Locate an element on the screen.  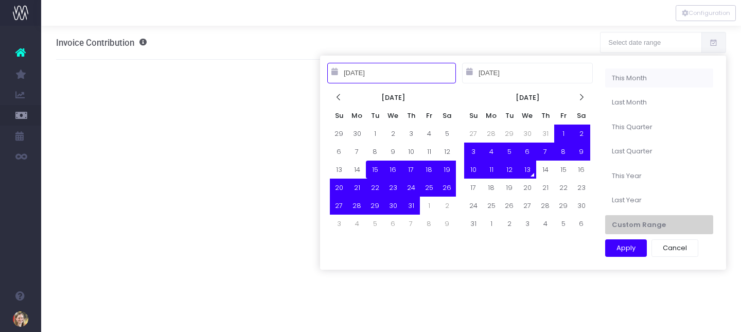
input: Select date range is located at coordinates (651, 42).